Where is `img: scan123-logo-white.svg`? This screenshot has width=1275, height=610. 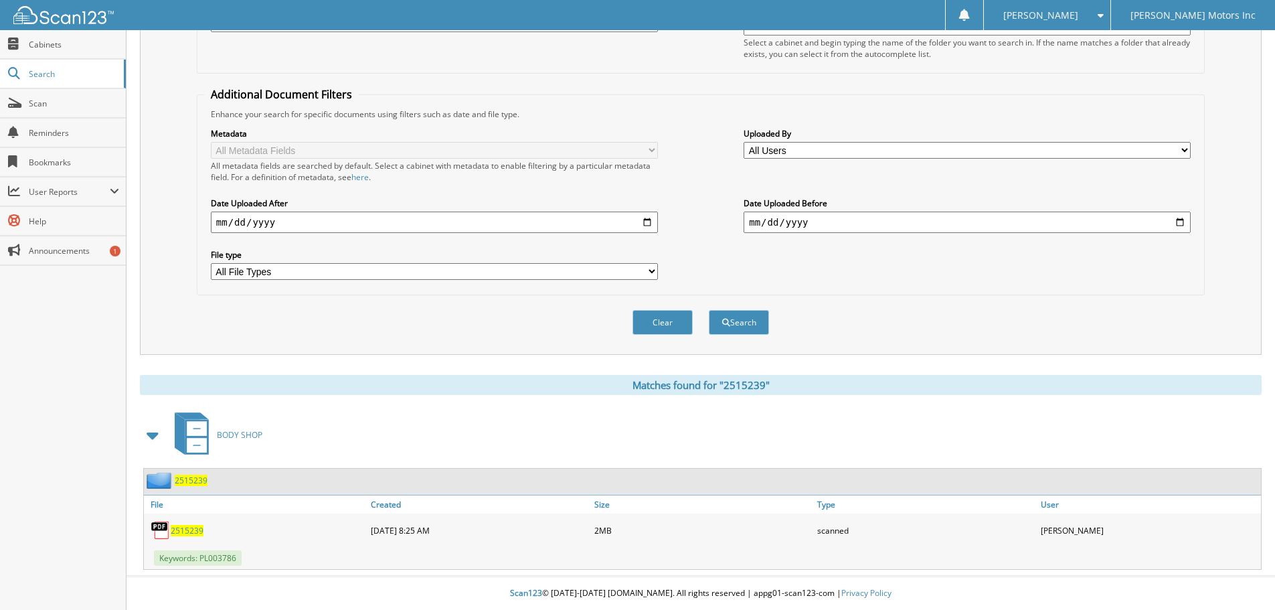 img: scan123-logo-white.svg is located at coordinates (64, 15).